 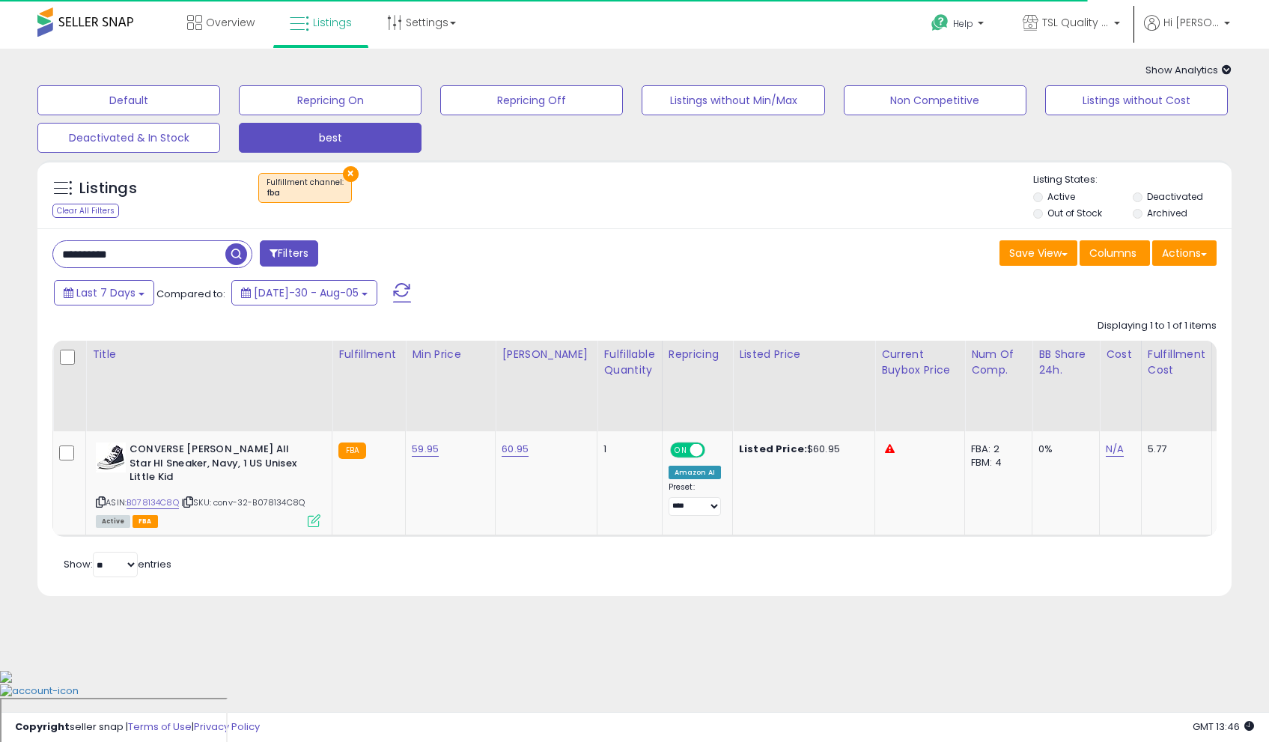 What do you see at coordinates (1063, 449) in the screenshot?
I see `div: 0%` at bounding box center [1063, 449].